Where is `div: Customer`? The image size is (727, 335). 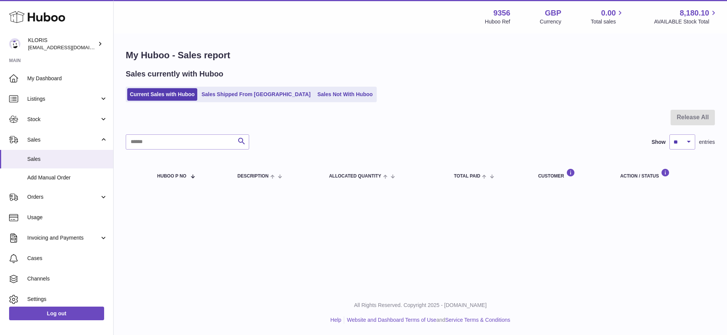
div: Customer is located at coordinates (572, 173).